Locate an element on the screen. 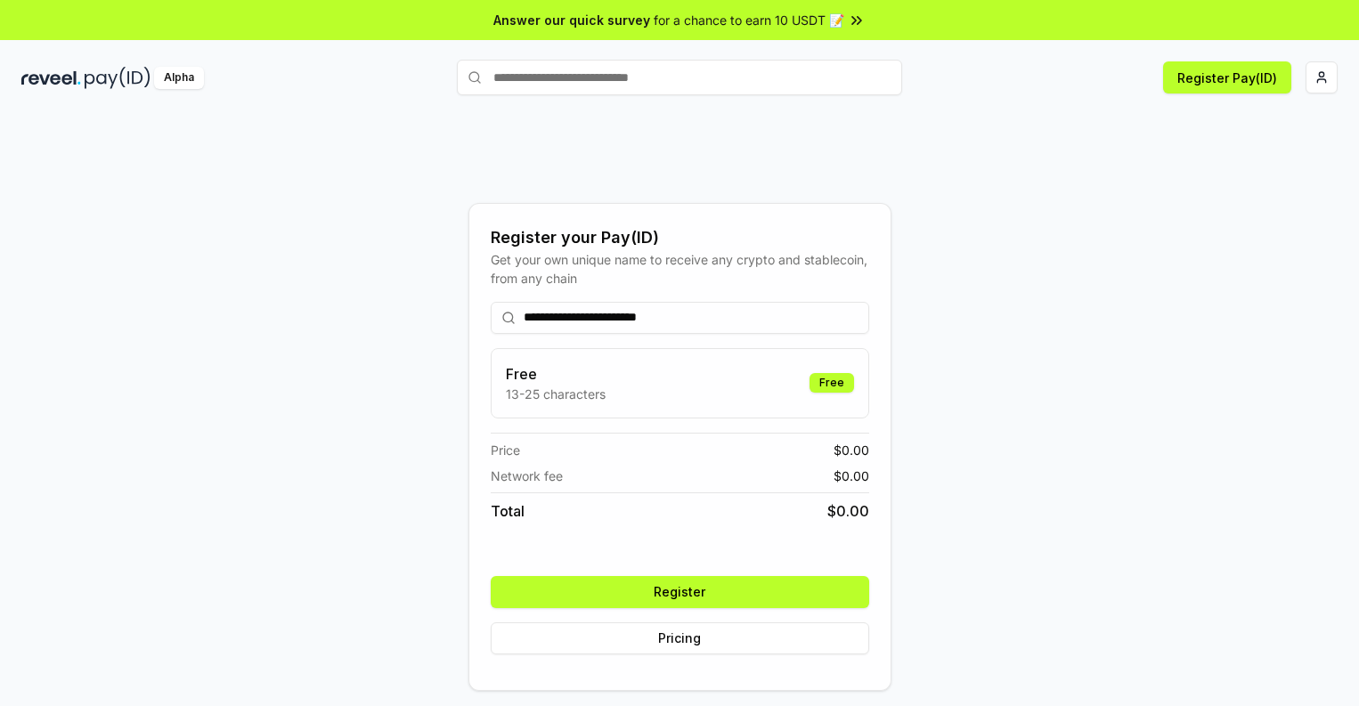  img: reveel_dark is located at coordinates (51, 78).